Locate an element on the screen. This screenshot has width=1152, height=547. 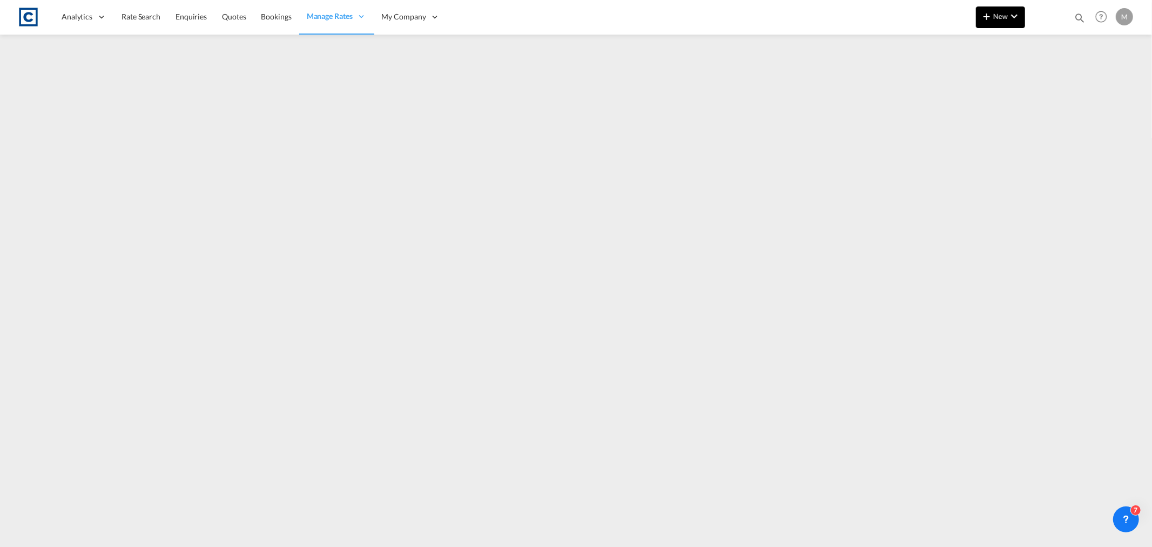
button: icon-plus 400-fgNewicon-chevron-down is located at coordinates (1000, 17).